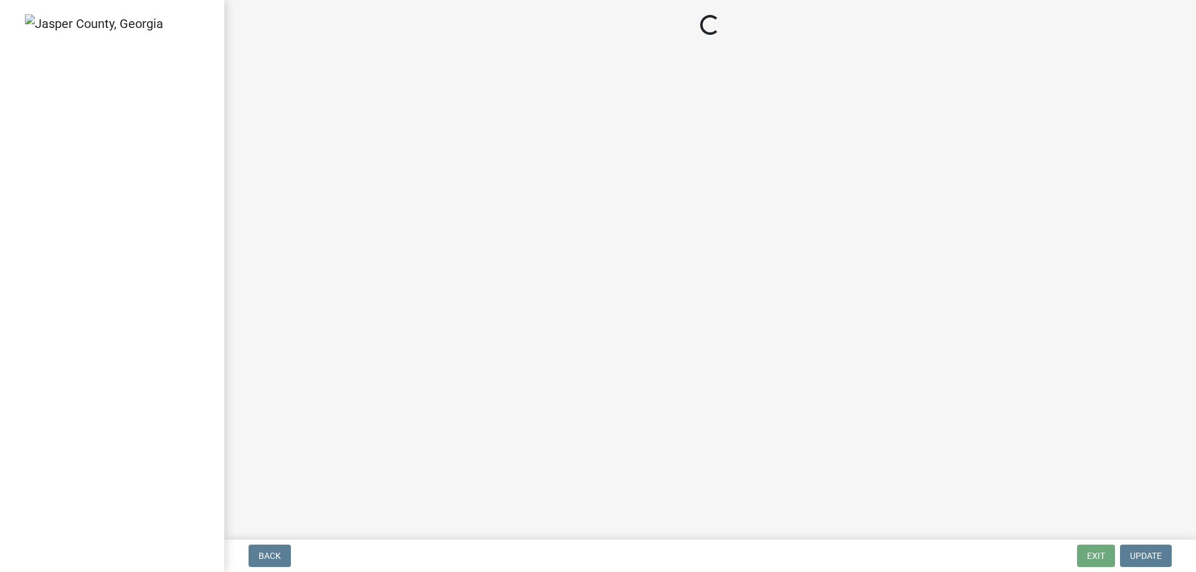 Image resolution: width=1196 pixels, height=572 pixels. Describe the element at coordinates (270, 556) in the screenshot. I see `button: Back` at that location.